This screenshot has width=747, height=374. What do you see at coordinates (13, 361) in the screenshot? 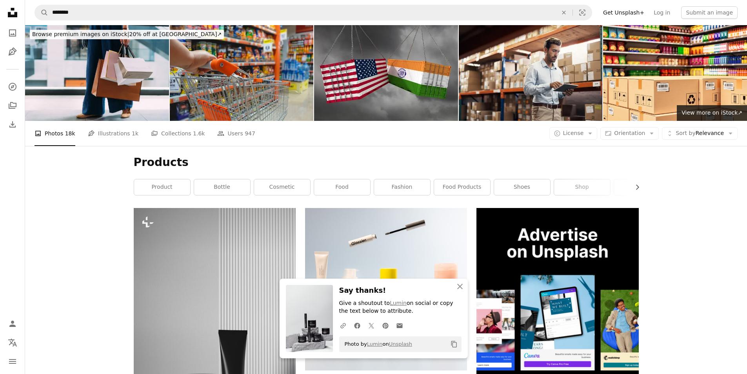
I see `button: Menu` at bounding box center [13, 361].